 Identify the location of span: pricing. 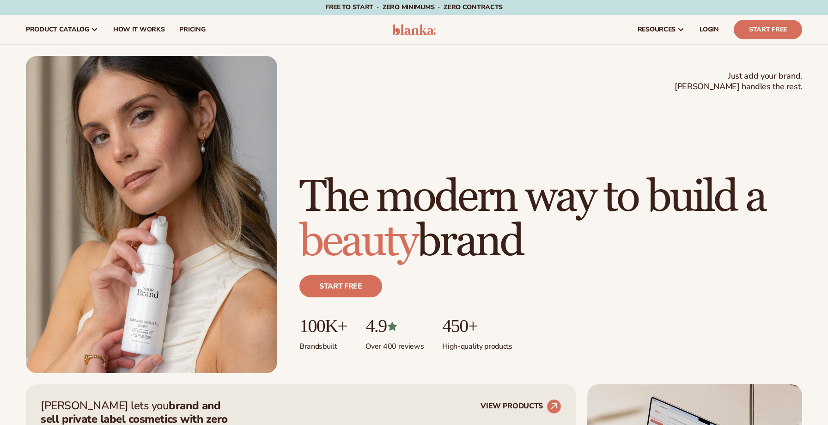
(192, 30).